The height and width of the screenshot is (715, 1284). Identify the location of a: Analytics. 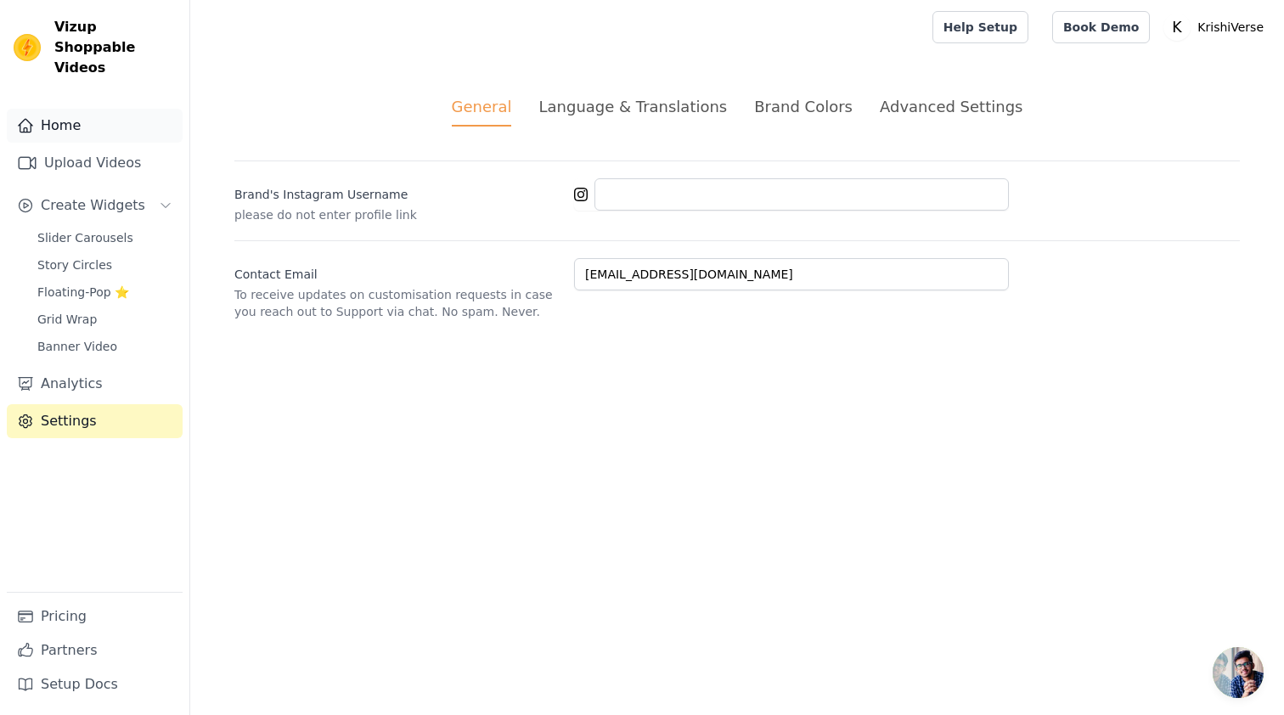
(94, 384).